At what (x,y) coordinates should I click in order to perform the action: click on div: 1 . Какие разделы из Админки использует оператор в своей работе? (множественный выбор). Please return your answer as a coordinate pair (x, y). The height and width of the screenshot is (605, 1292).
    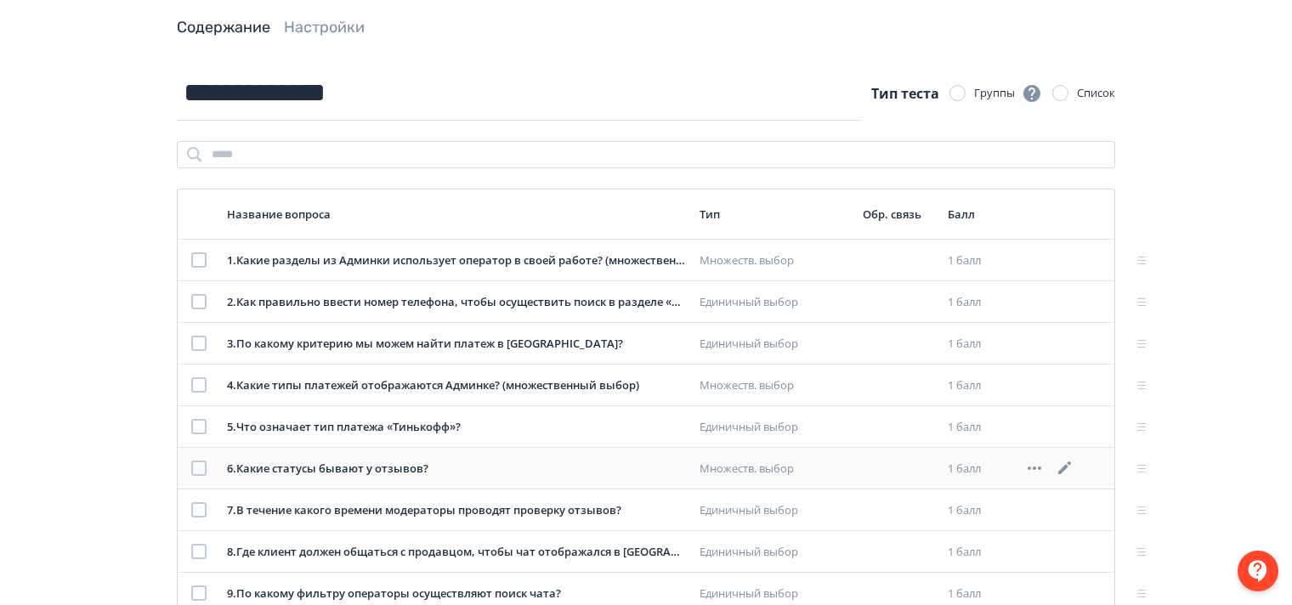
    Looking at the image, I should click on (457, 261).